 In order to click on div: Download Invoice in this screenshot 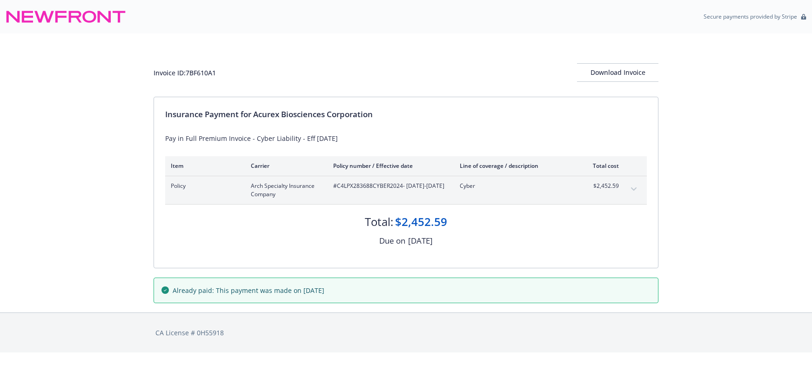, I will do `click(618, 73)`.